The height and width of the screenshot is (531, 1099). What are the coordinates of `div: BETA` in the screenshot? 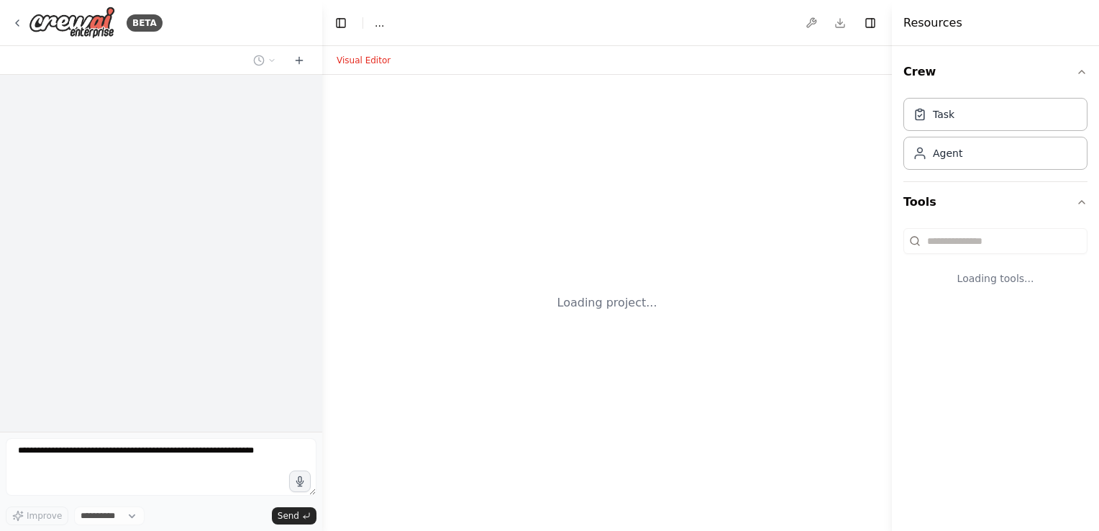 It's located at (145, 23).